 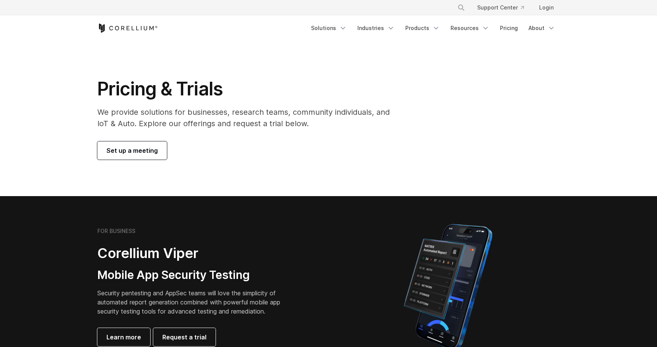 What do you see at coordinates (132, 151) in the screenshot?
I see `a: Set up a meeting` at bounding box center [132, 151].